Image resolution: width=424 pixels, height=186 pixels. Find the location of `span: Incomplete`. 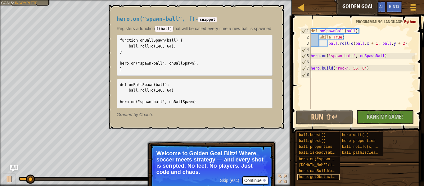

span: Incomplete is located at coordinates (26, 2).